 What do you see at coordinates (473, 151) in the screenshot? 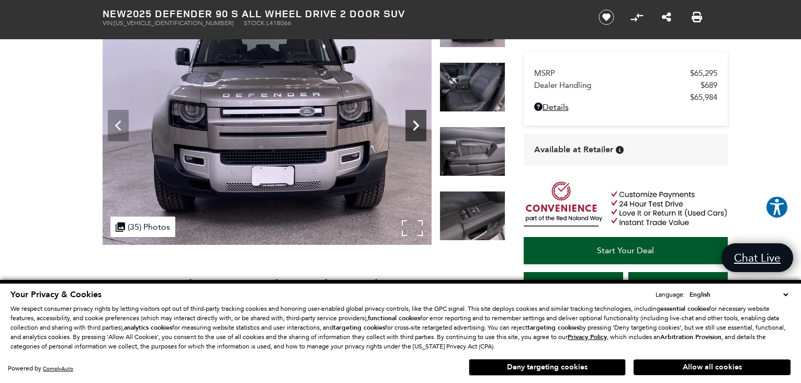
I see `img: New 2025 Silicon Silver LAND ROVER S image 17` at bounding box center [473, 151].